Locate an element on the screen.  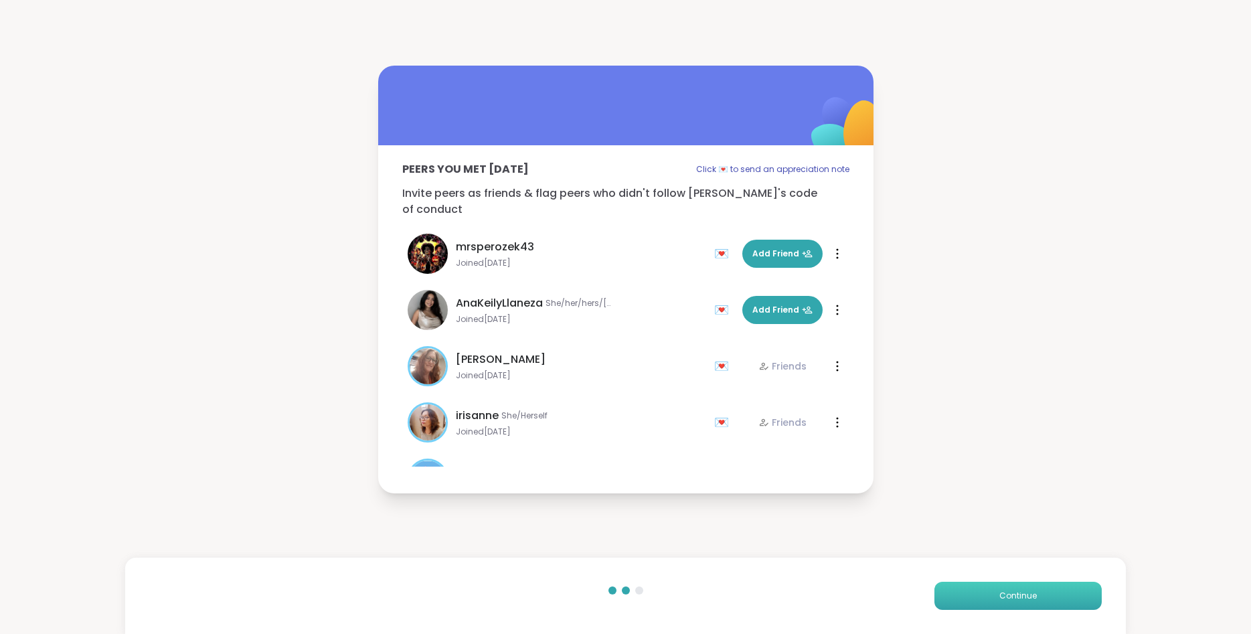
button: Continue is located at coordinates (1018, 596).